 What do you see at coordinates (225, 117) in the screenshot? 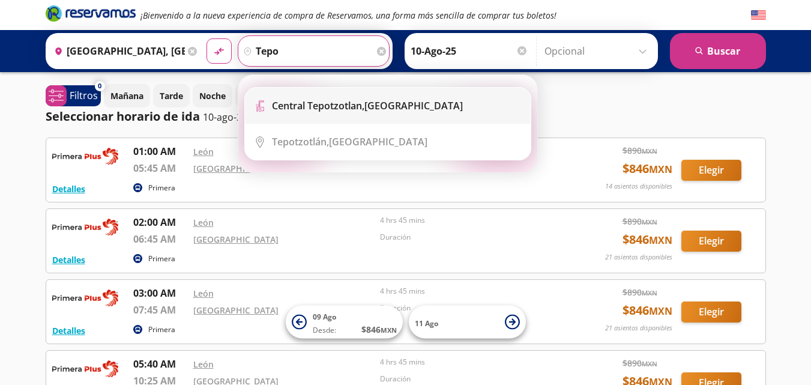
I see `p: 10-ago-25` at bounding box center [225, 117].